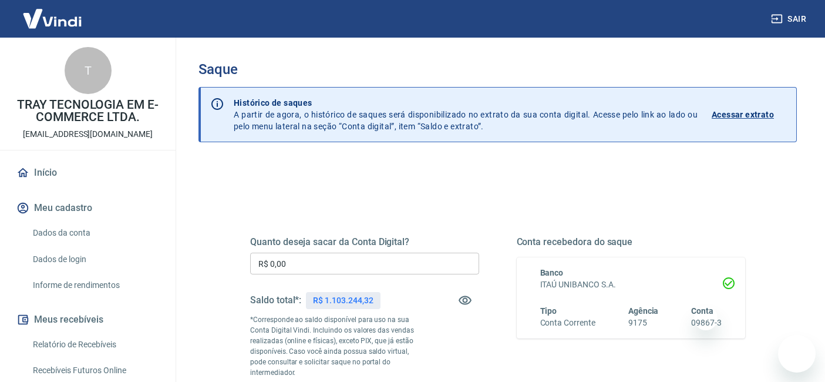 This screenshot has width=825, height=382. What do you see at coordinates (336, 346) in the screenshot?
I see `p: *Corresponde ao saldo disponível para uso na sua Conta Digital Vindi. Incluindo os valores das ve...` at bounding box center [336, 346].